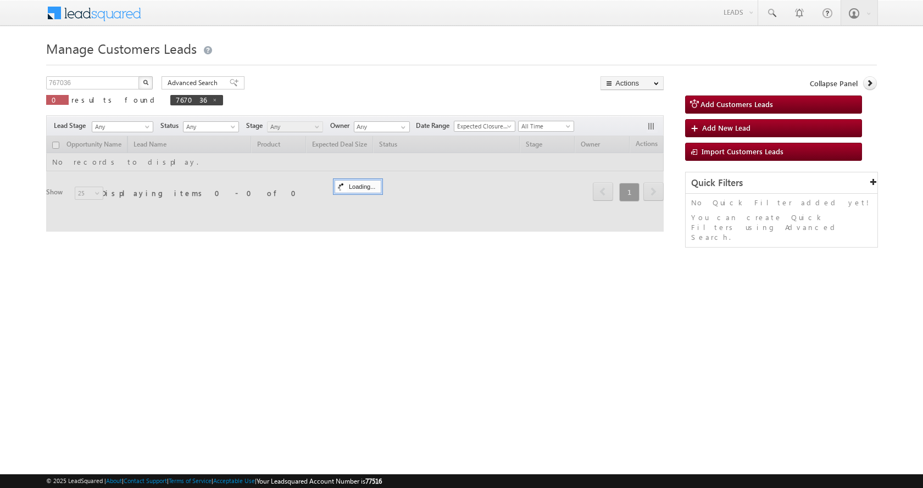 This screenshot has height=488, width=923. Describe the element at coordinates (319, 481) in the screenshot. I see `span: Your Leadsquared Account Number is` at that location.